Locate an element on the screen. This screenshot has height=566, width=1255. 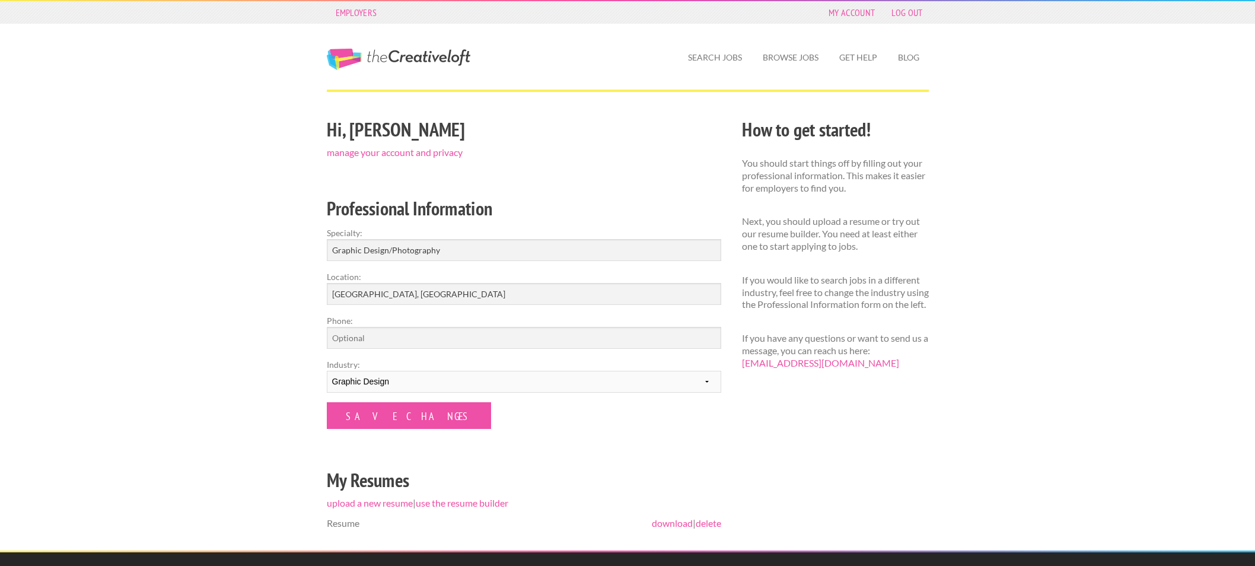
a: download is located at coordinates (672, 522).